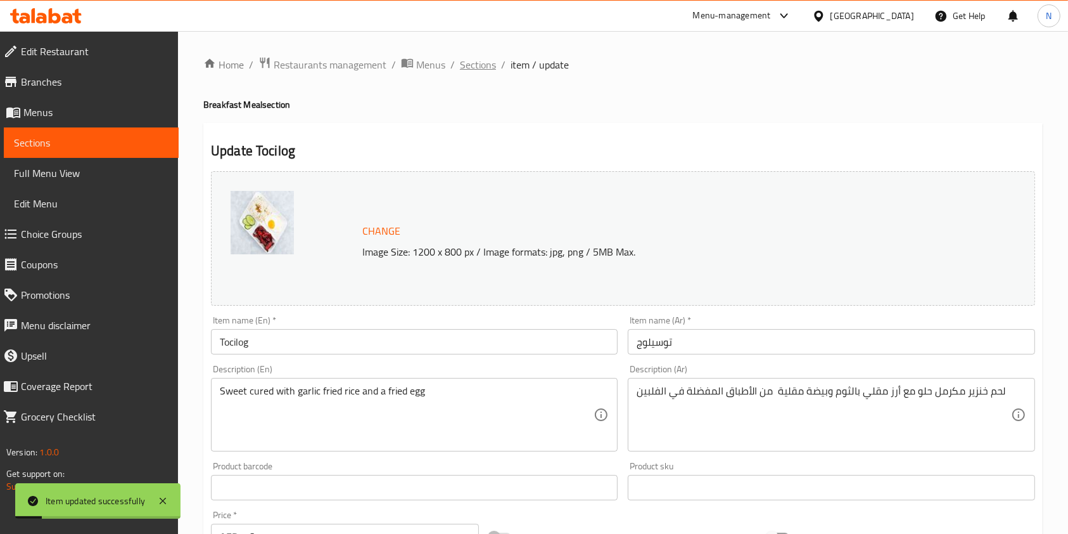 The height and width of the screenshot is (534, 1068). Describe the element at coordinates (224, 65) in the screenshot. I see `a: Home` at that location.